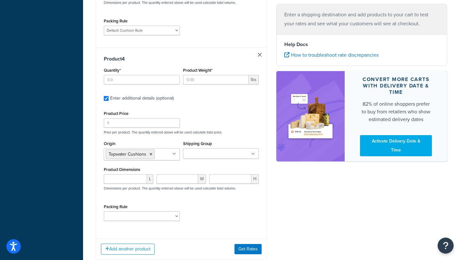  Describe the element at coordinates (150, 179) in the screenshot. I see `span: L` at that location.